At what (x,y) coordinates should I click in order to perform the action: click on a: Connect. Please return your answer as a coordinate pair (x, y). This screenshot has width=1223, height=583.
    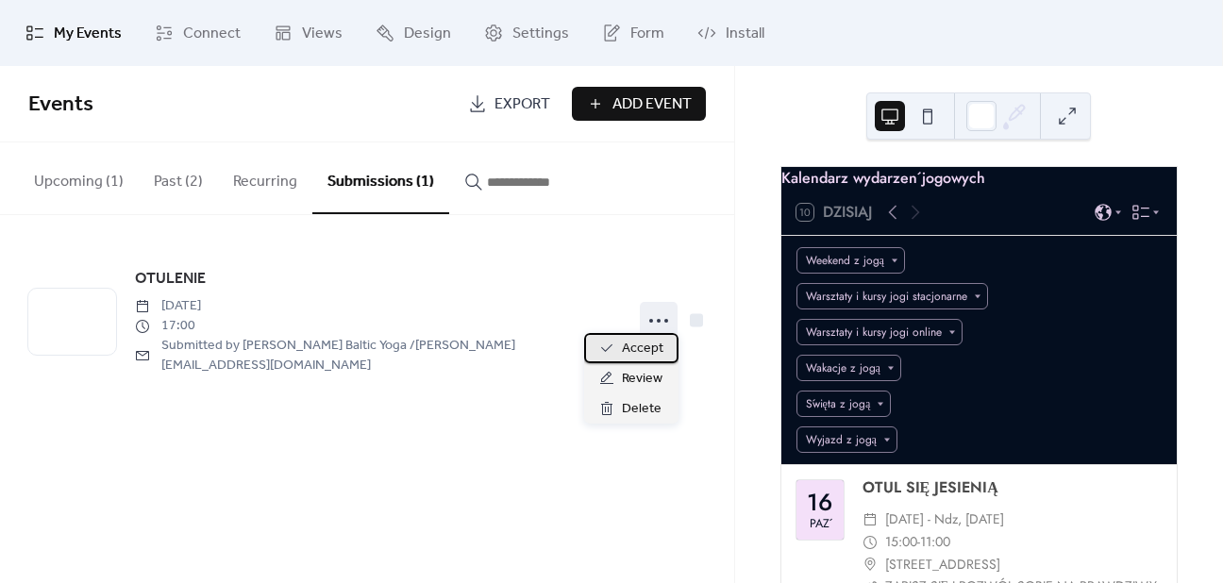
    Looking at the image, I should click on (197, 33).